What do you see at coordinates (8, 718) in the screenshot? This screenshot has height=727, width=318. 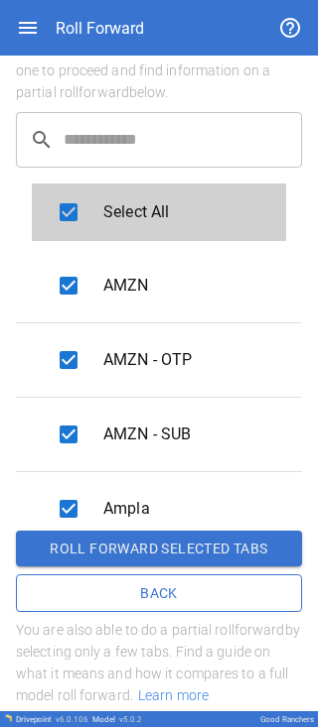 I see `img: Drivepoint` at bounding box center [8, 718].